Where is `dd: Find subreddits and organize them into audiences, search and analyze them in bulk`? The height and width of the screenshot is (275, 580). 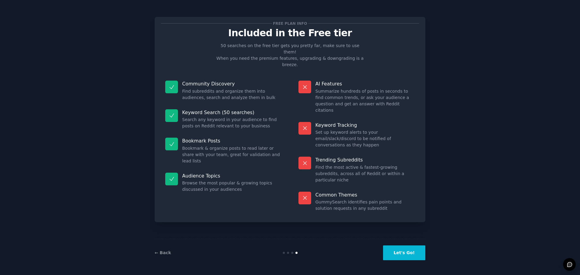 dd: Find subreddits and organize them into audiences, search and analyze them in bulk is located at coordinates (232, 95).